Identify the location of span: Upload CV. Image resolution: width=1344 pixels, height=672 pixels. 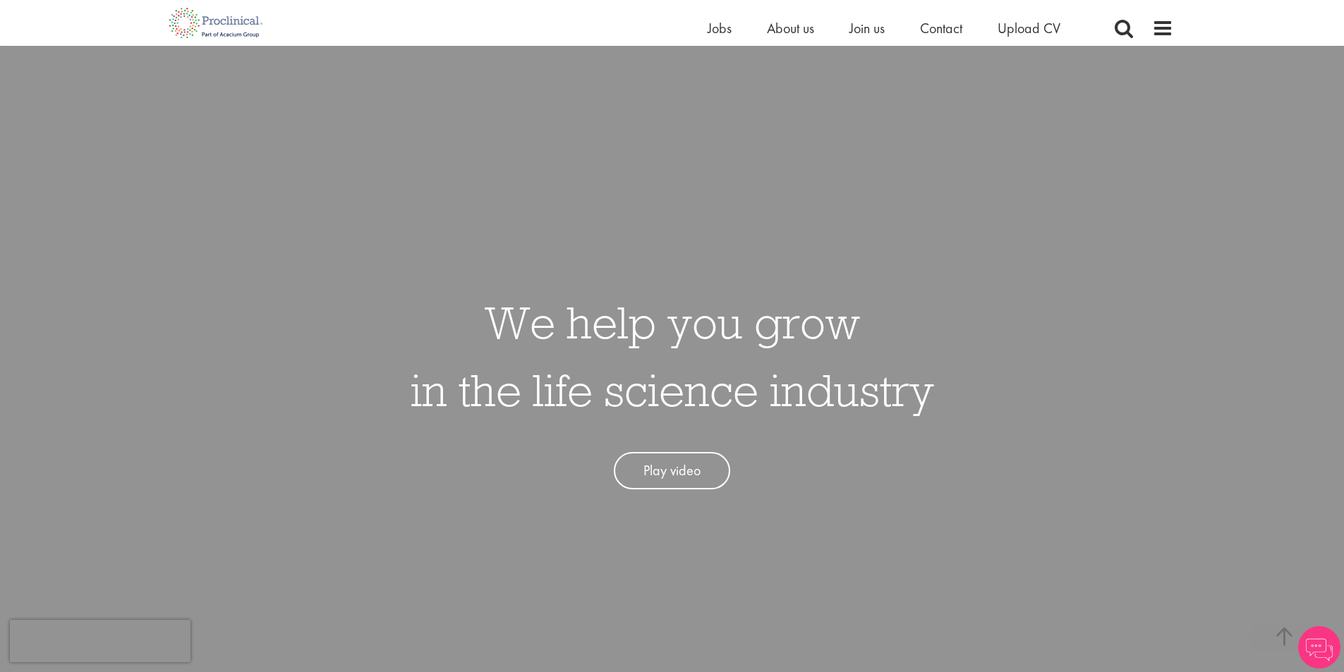
(1029, 28).